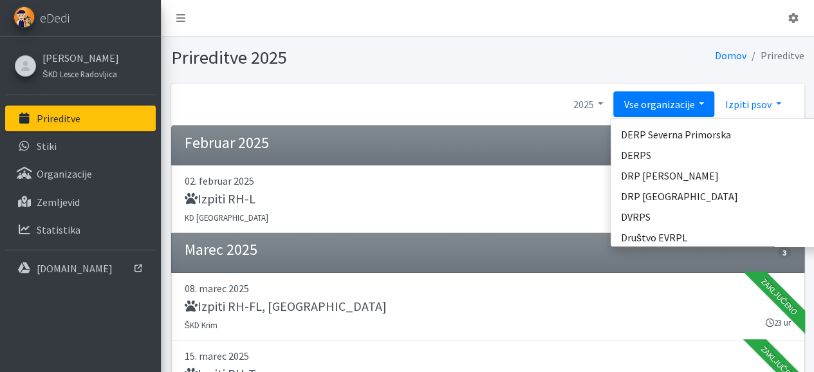 The image size is (814, 372). I want to click on li: Prireditve, so click(775, 55).